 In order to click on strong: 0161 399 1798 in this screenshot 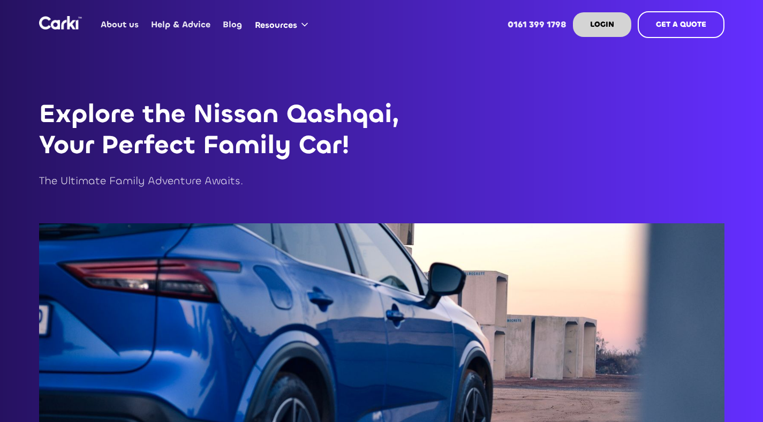, I will do `click(537, 24)`.